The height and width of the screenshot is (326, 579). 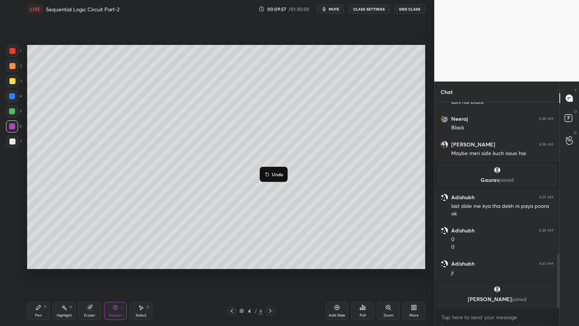 What do you see at coordinates (410, 9) in the screenshot?
I see `button: End Class` at bounding box center [410, 9].